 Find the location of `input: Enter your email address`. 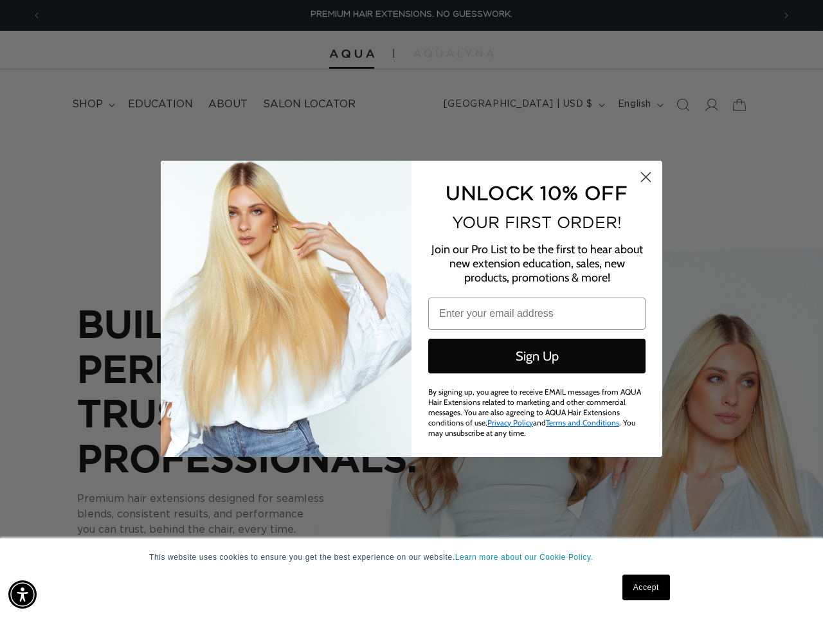

input: Enter your email address is located at coordinates (537, 314).